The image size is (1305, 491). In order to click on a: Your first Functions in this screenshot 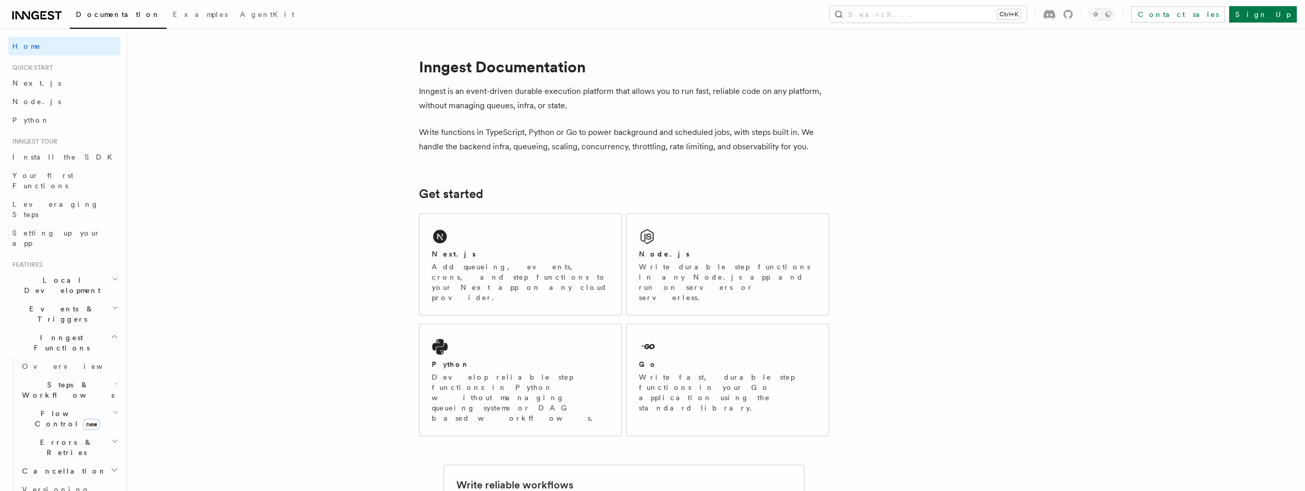, I will do `click(64, 181)`.